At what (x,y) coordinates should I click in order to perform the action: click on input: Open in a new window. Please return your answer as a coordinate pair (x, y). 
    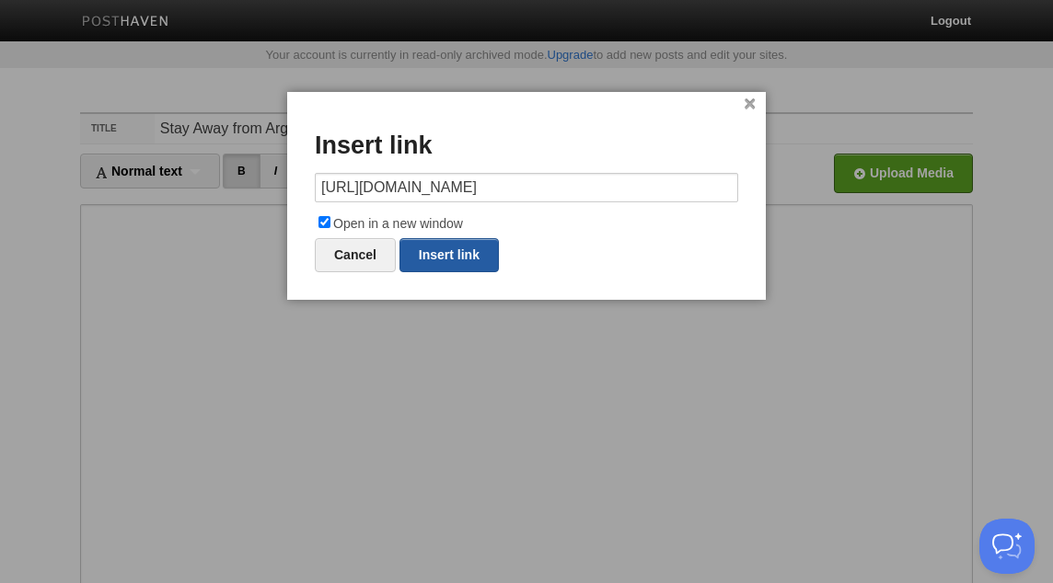
    Looking at the image, I should click on (324, 222).